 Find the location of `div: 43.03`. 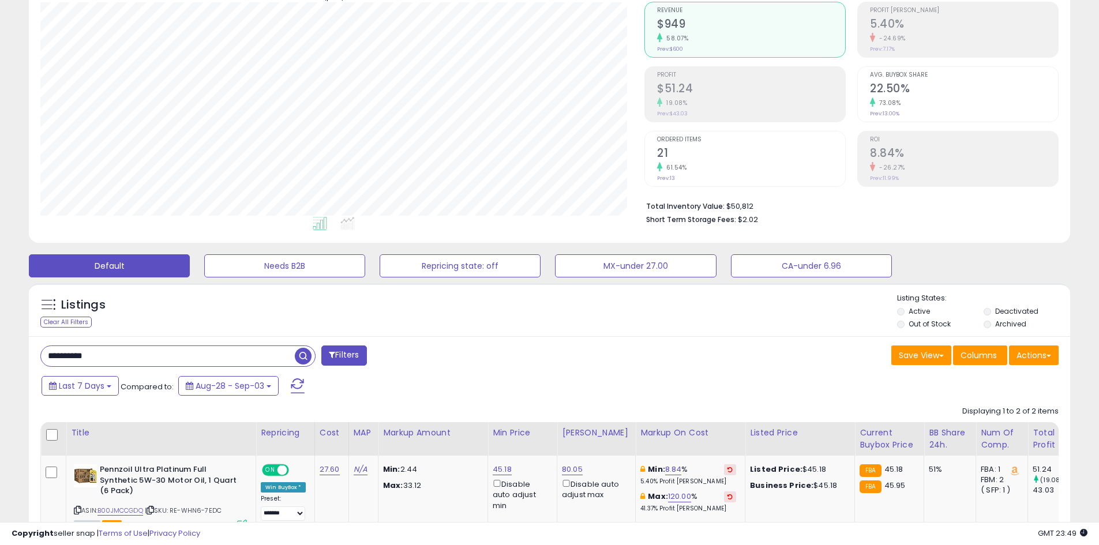

div: 43.03 is located at coordinates (1056, 490).